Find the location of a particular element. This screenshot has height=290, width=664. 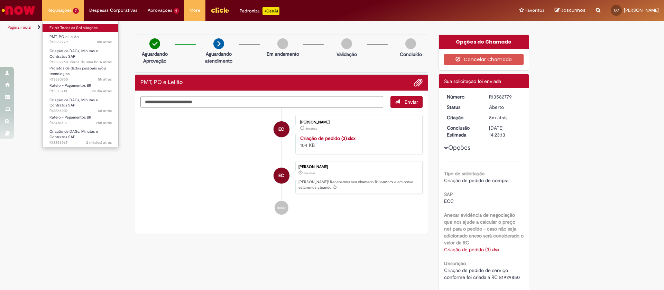

a: Criação de pedido (3).xlsx is located at coordinates (328, 138).